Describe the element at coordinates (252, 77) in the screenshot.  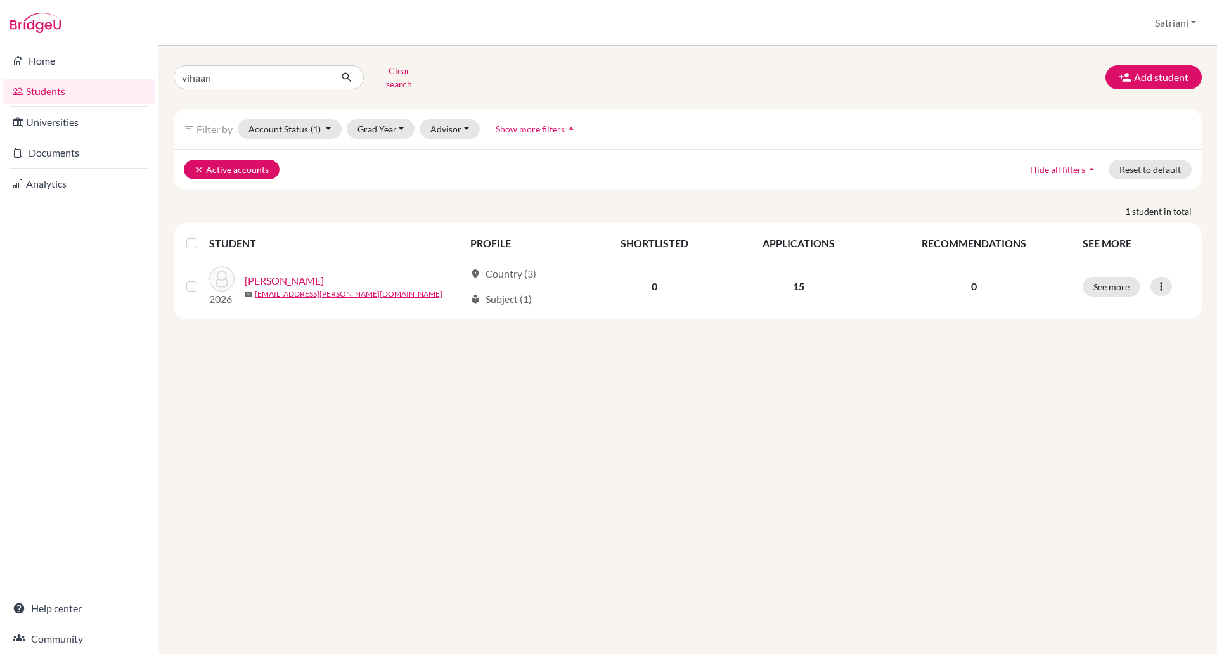
I see `input: Find student by name...` at that location.